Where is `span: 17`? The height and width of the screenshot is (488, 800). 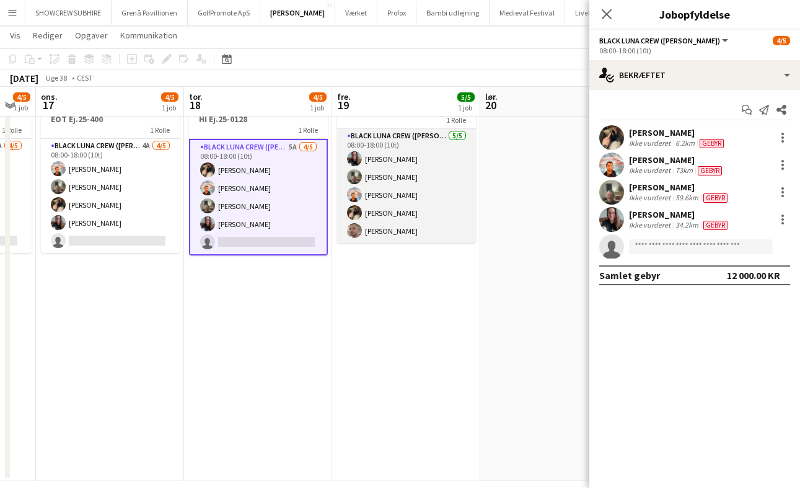 span: 17 is located at coordinates (48, 105).